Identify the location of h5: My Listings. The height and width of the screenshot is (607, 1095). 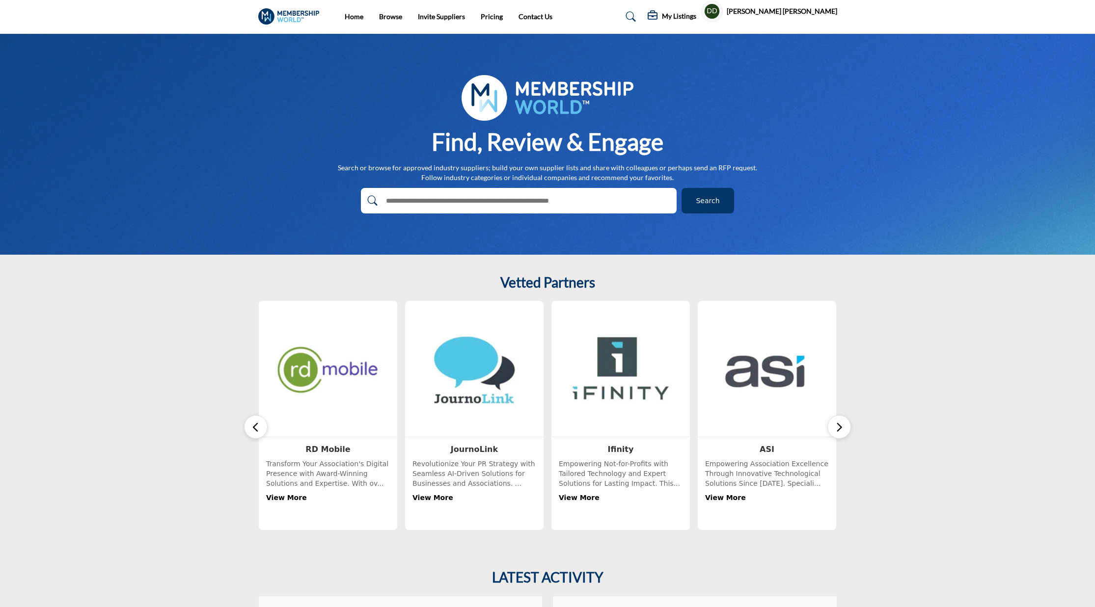
(679, 16).